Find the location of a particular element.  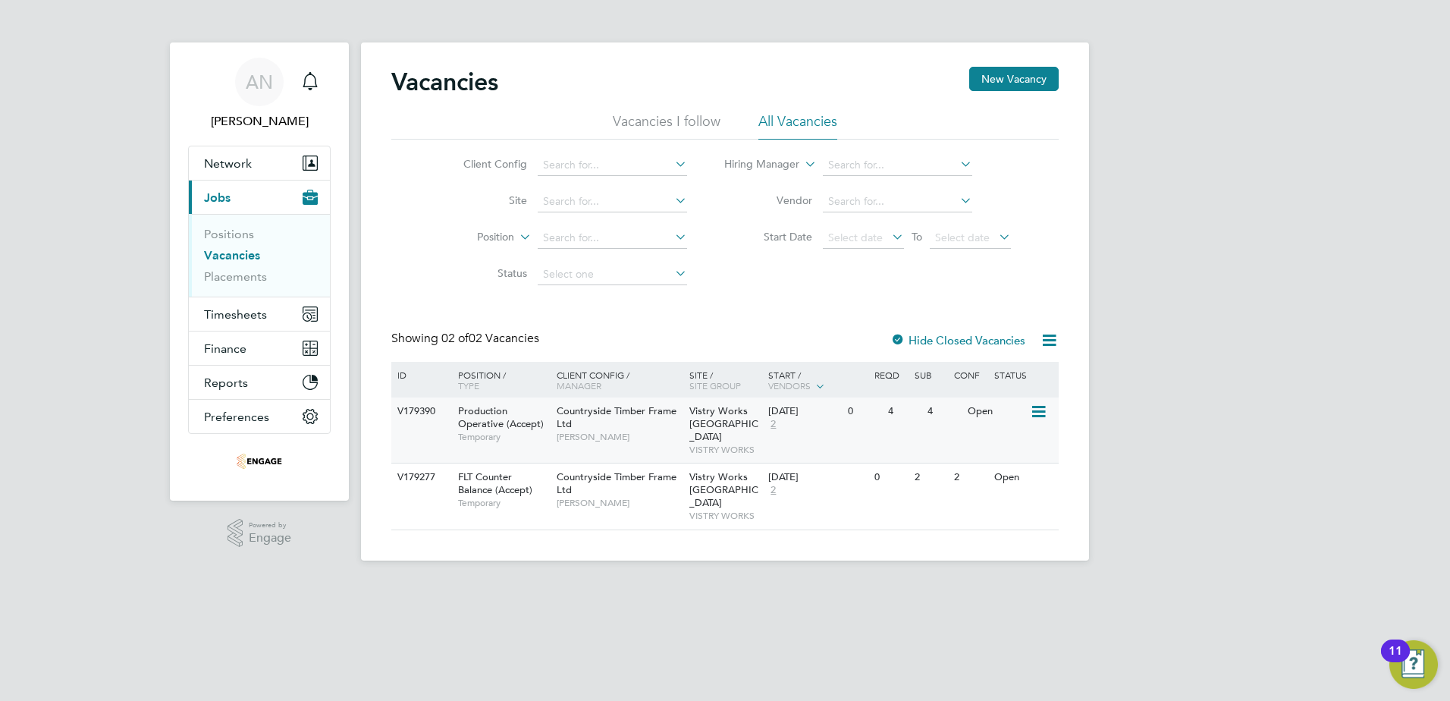

div: Client Config / is located at coordinates (619, 380).